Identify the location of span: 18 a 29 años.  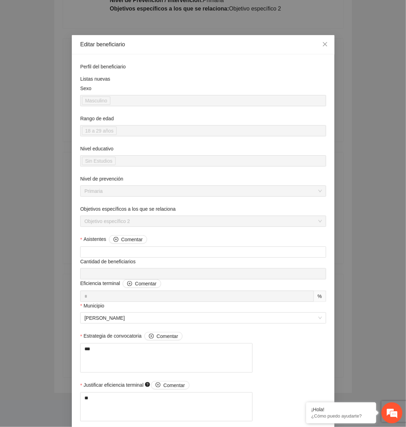
(99, 131).